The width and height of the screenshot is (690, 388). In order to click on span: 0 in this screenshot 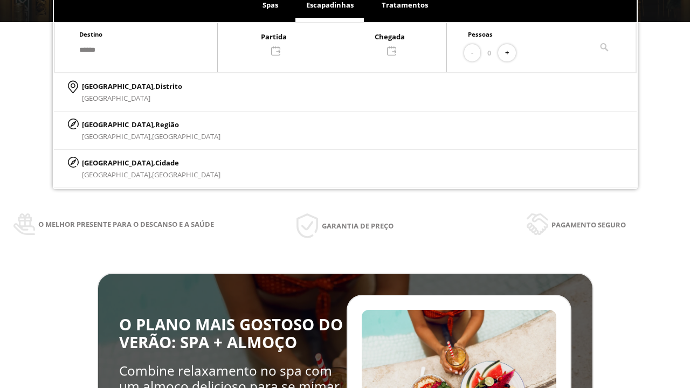, I will do `click(489, 53)`.